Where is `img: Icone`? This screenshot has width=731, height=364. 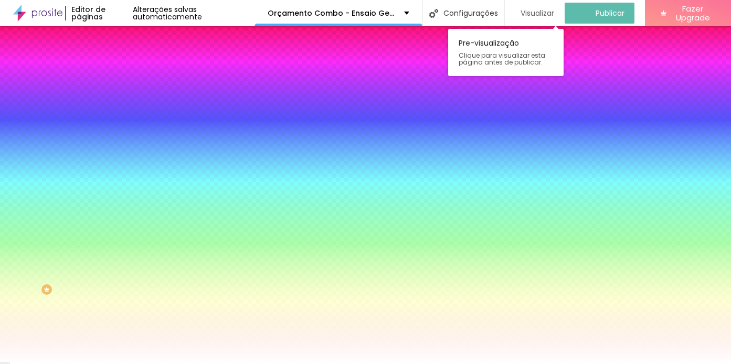 img: Icone is located at coordinates (433, 13).